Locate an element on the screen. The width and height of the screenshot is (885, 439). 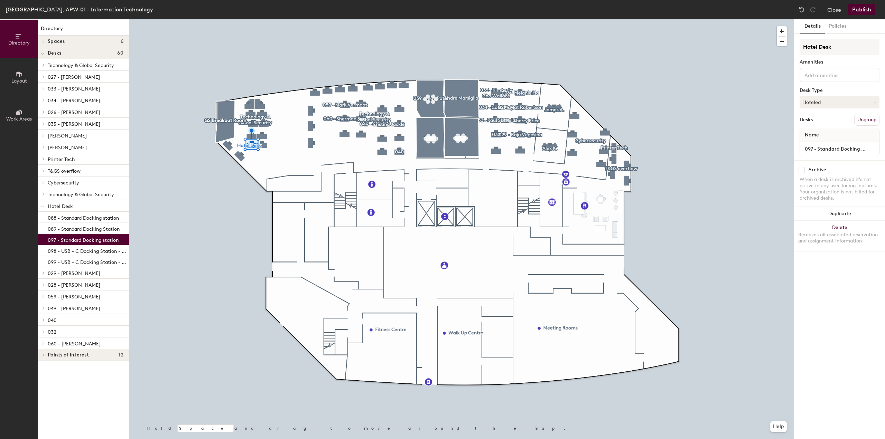
button: Close is located at coordinates (834, 10).